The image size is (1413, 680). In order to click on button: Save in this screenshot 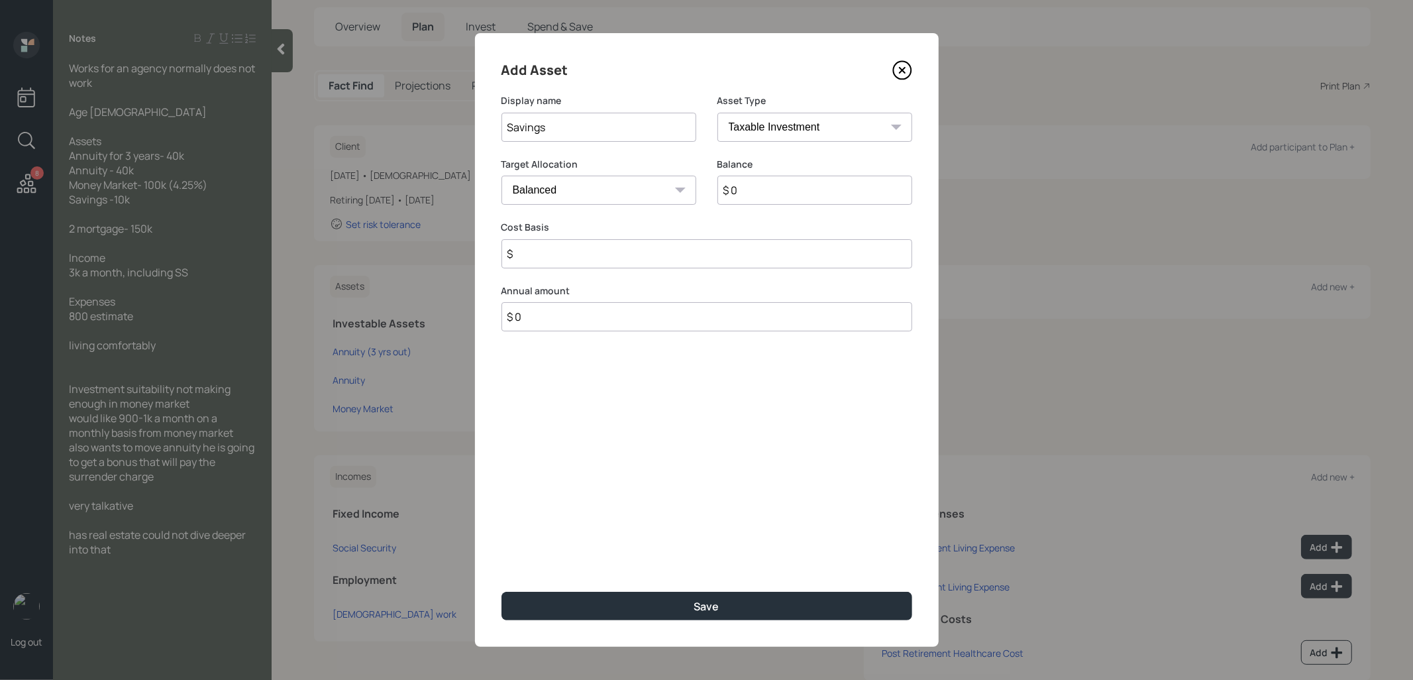, I will do `click(707, 605)`.